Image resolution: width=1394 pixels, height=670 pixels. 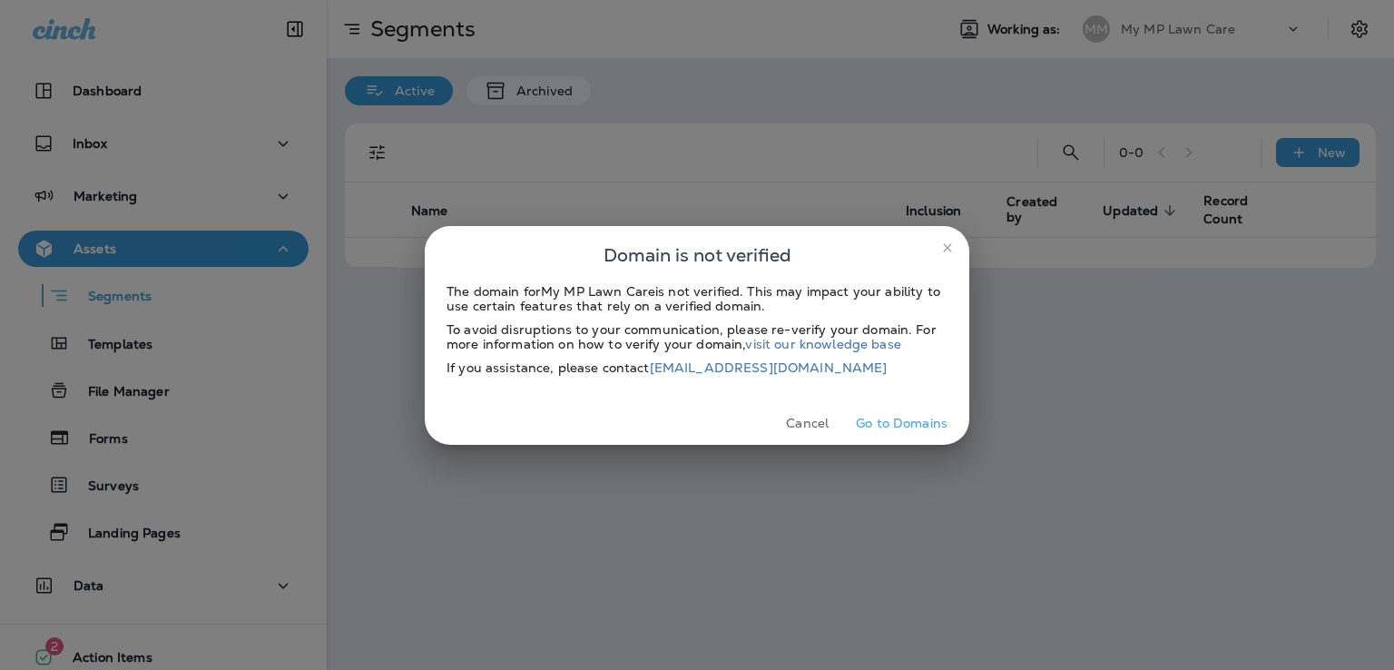 What do you see at coordinates (947, 248) in the screenshot?
I see `button: close` at bounding box center [947, 248].